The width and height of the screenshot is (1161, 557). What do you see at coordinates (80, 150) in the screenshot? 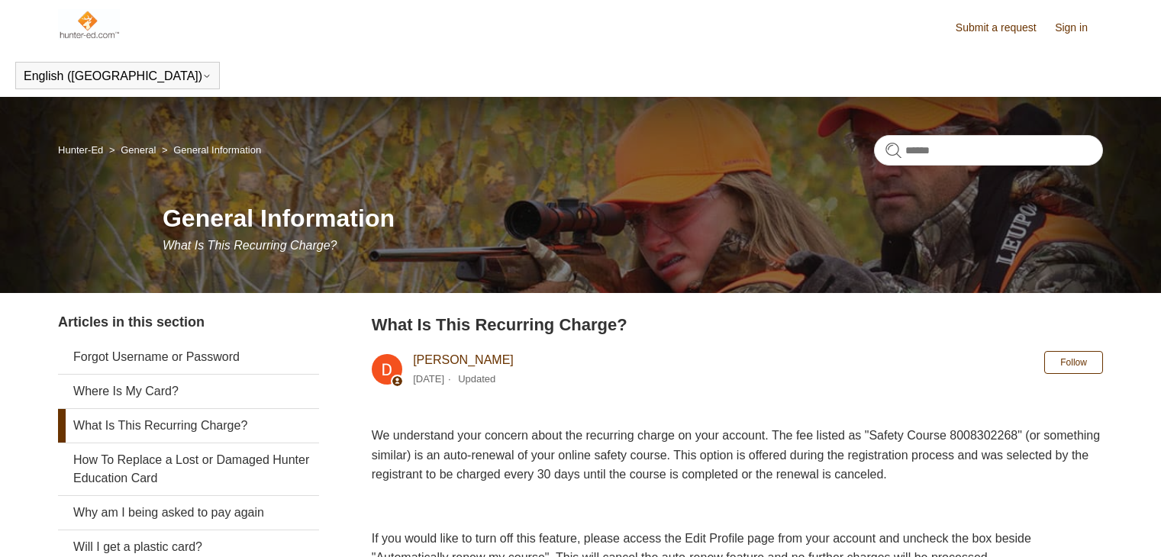
I see `a: Hunter-Ed` at bounding box center [80, 150].